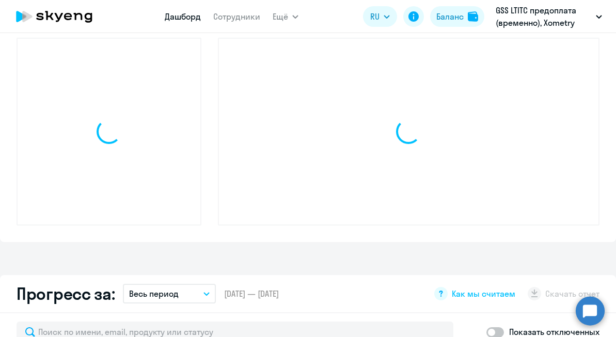  What do you see at coordinates (450, 17) in the screenshot?
I see `div: Баланс` at bounding box center [450, 17].